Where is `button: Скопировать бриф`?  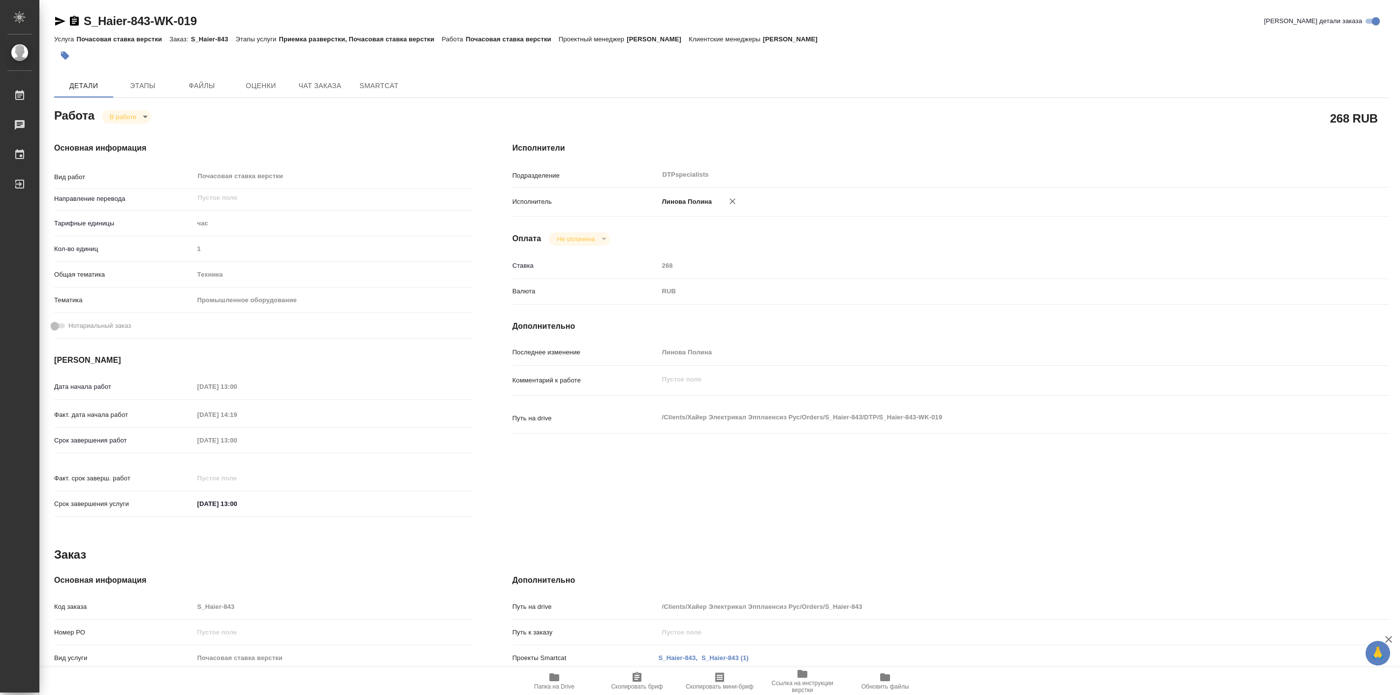
button: Скопировать бриф is located at coordinates (637, 681).